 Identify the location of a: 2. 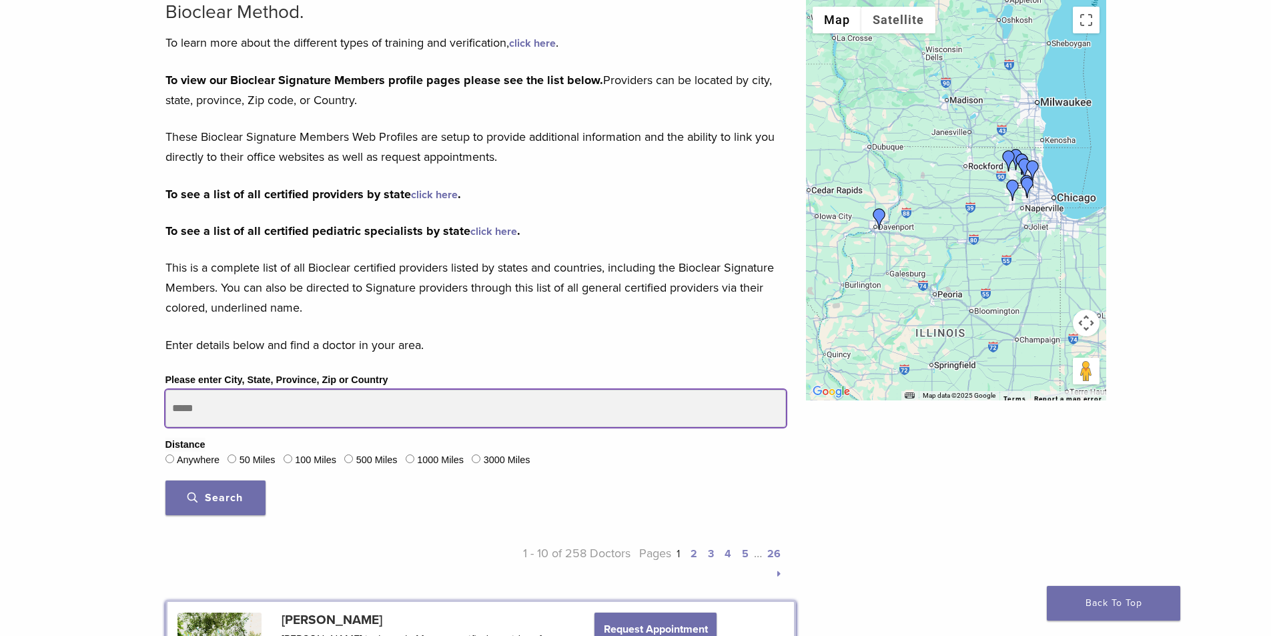
(694, 554).